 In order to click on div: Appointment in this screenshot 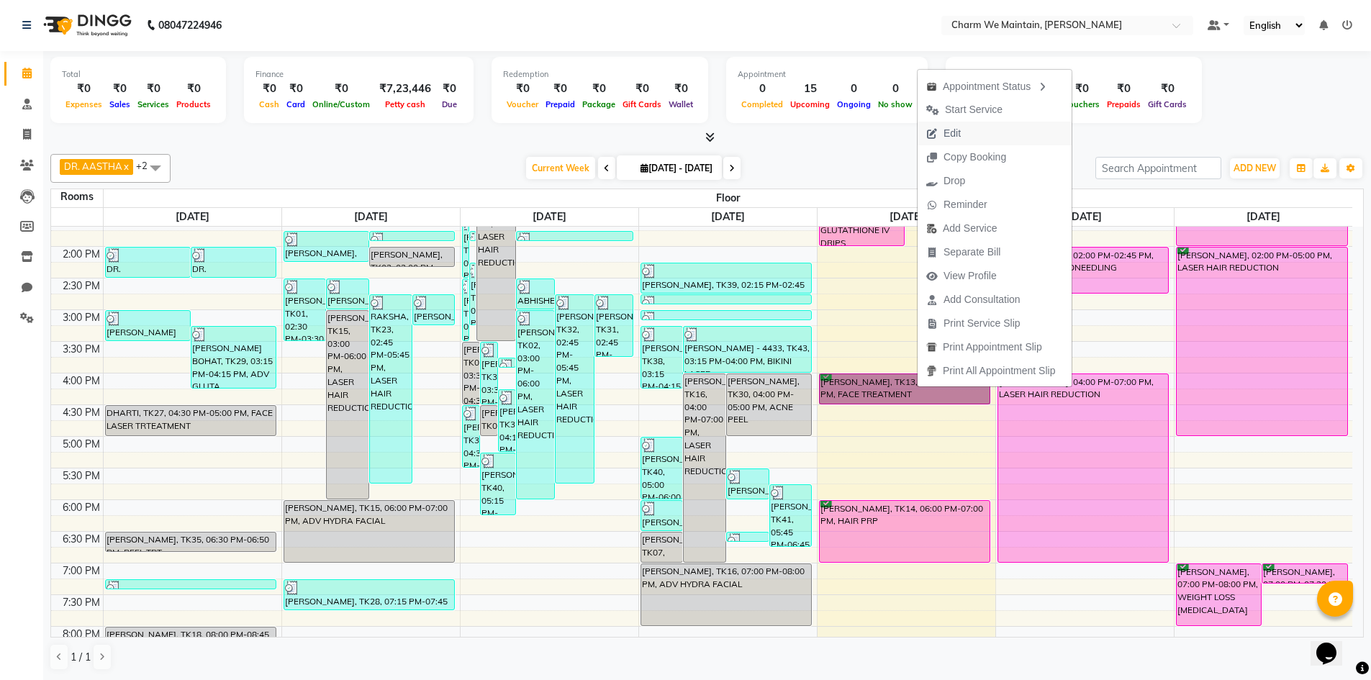, I will do `click(827, 74)`.